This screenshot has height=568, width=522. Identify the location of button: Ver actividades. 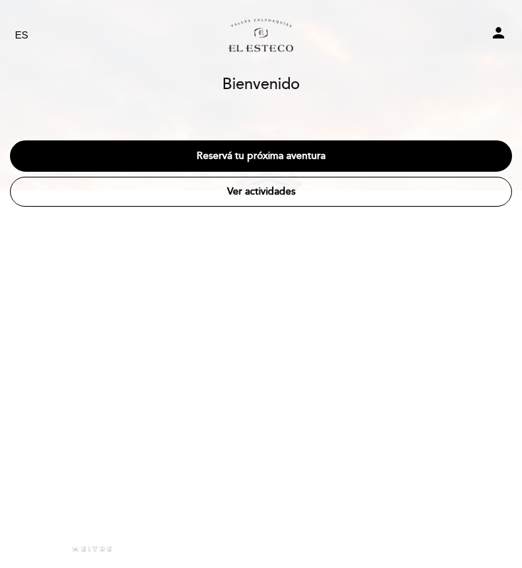
(261, 192).